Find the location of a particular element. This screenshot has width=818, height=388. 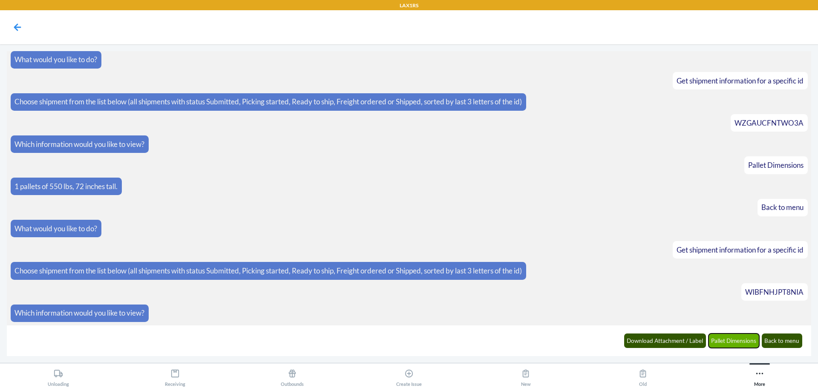

span: Pallet Dimensions is located at coordinates (776, 165).